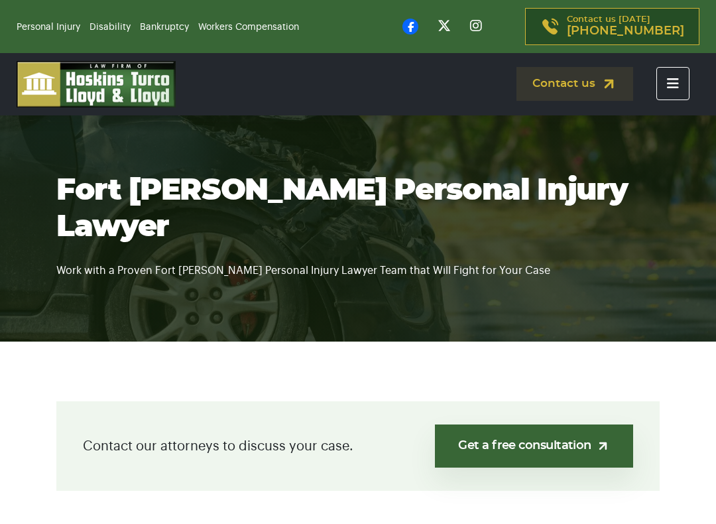 The width and height of the screenshot is (716, 524). I want to click on a: Get a free consultation, so click(534, 446).